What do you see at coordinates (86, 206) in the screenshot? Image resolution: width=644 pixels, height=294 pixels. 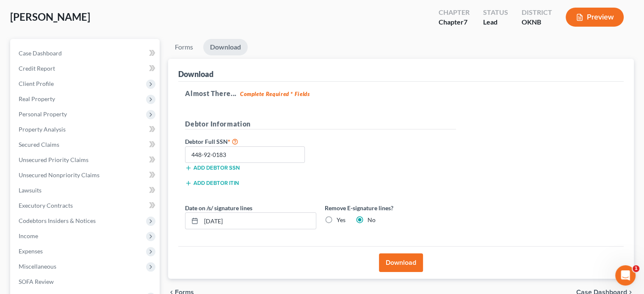 I see `a: Executory Contracts` at bounding box center [86, 206].